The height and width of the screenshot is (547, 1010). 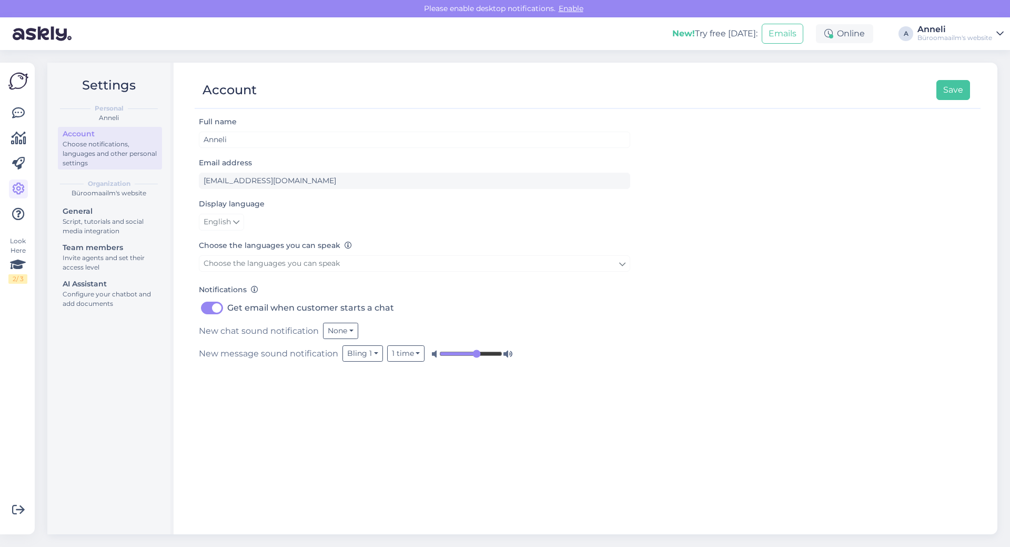 I want to click on a: Team membersInvite agents and set their access level, so click(x=110, y=257).